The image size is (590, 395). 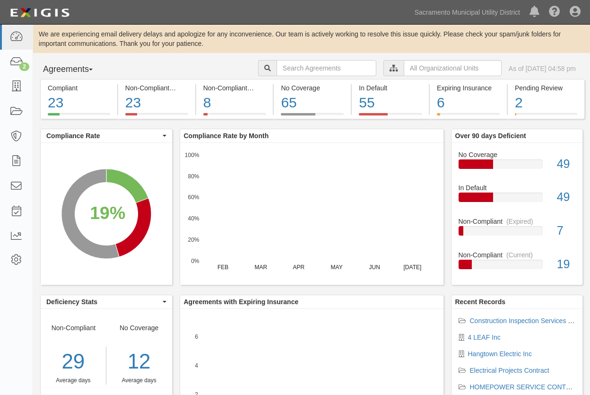 What do you see at coordinates (312, 39) in the screenshot?
I see `div: We are experiencing email delivery delays and apologize for any inconvenience. Our team is active...` at bounding box center [312, 39].